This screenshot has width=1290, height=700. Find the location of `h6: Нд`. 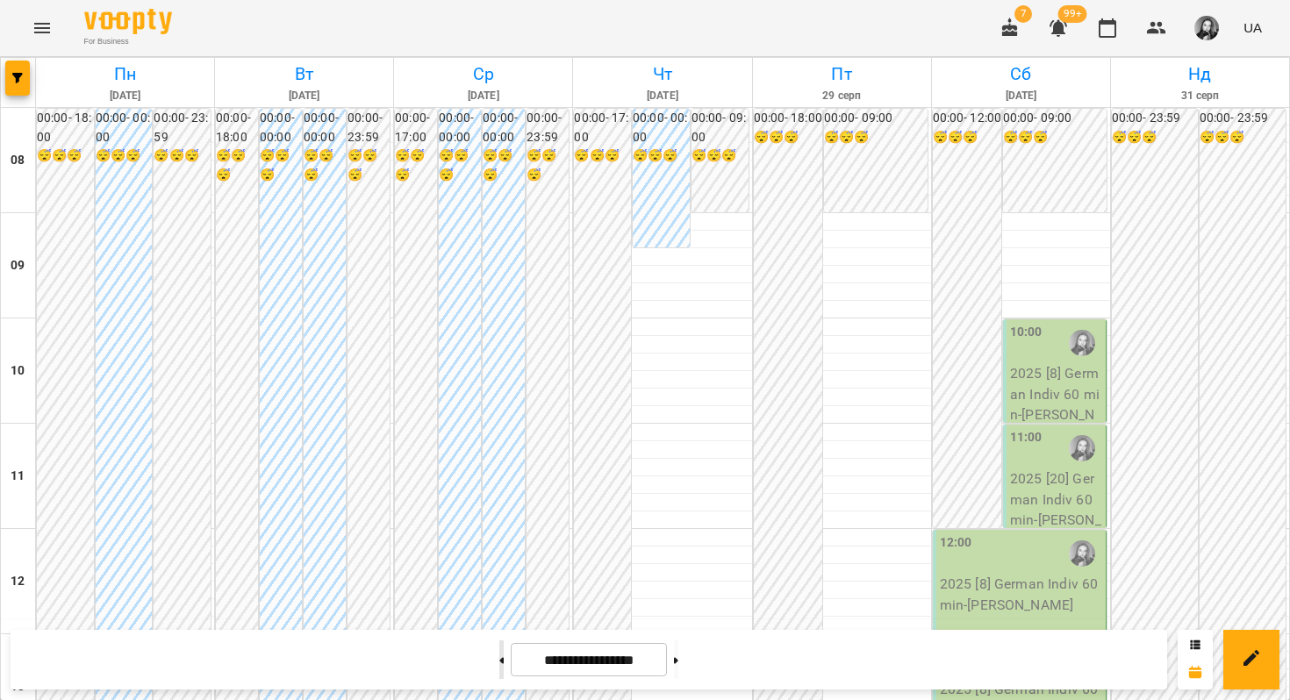

h6: Нд is located at coordinates (1200, 74).